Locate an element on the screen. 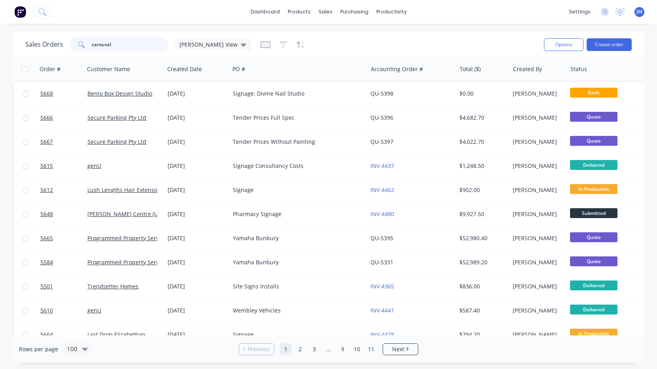 Image resolution: width=657 pixels, height=369 pixels. div: $52,980.40 is located at coordinates (481, 238).